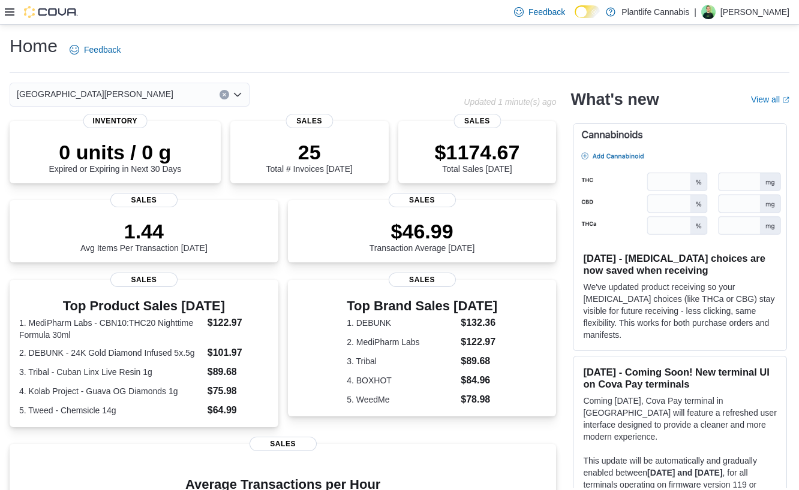 The height and width of the screenshot is (490, 799). I want to click on svg: External link, so click(785, 100).